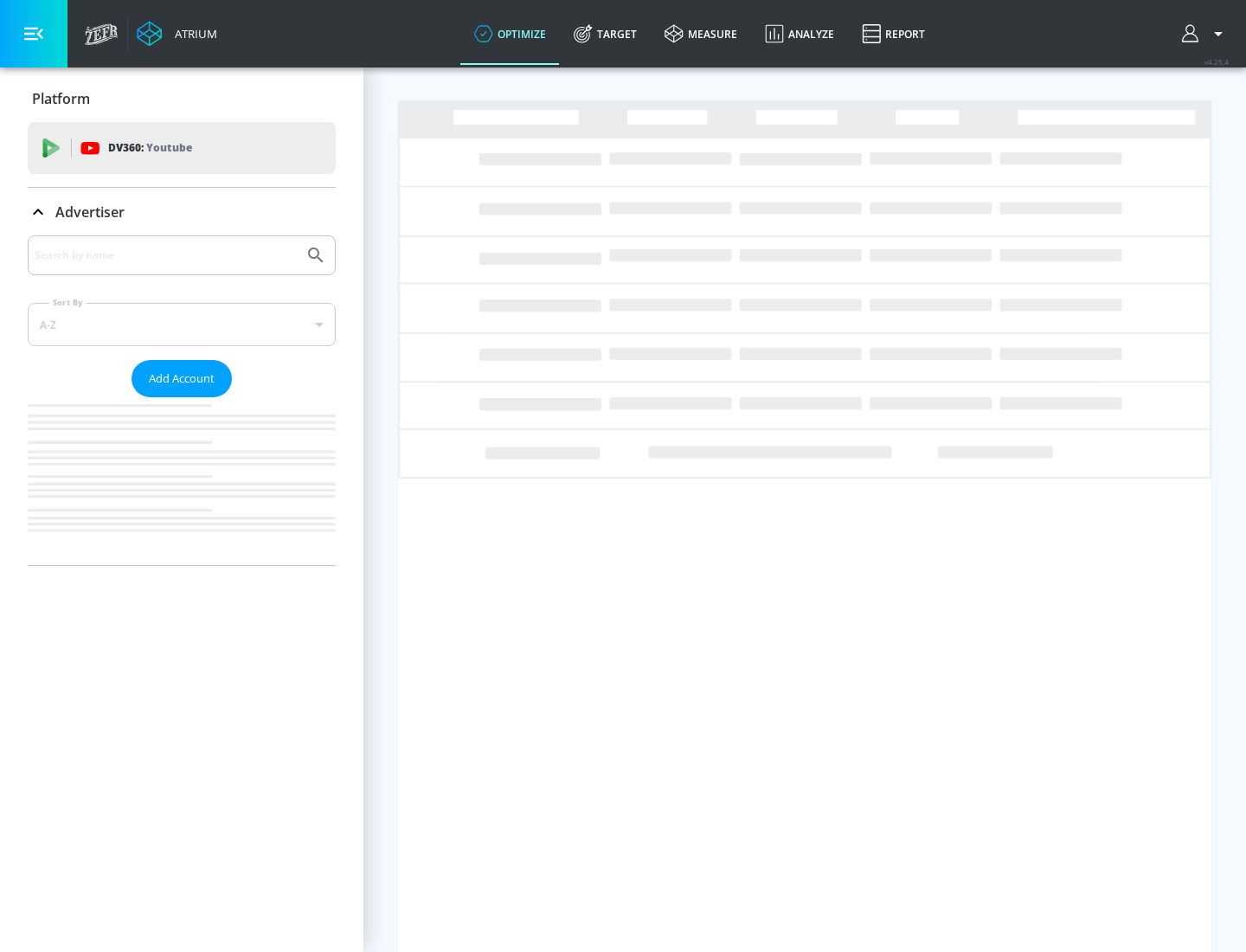 The height and width of the screenshot is (952, 1246). Describe the element at coordinates (165, 255) in the screenshot. I see `input: Search by name` at that location.